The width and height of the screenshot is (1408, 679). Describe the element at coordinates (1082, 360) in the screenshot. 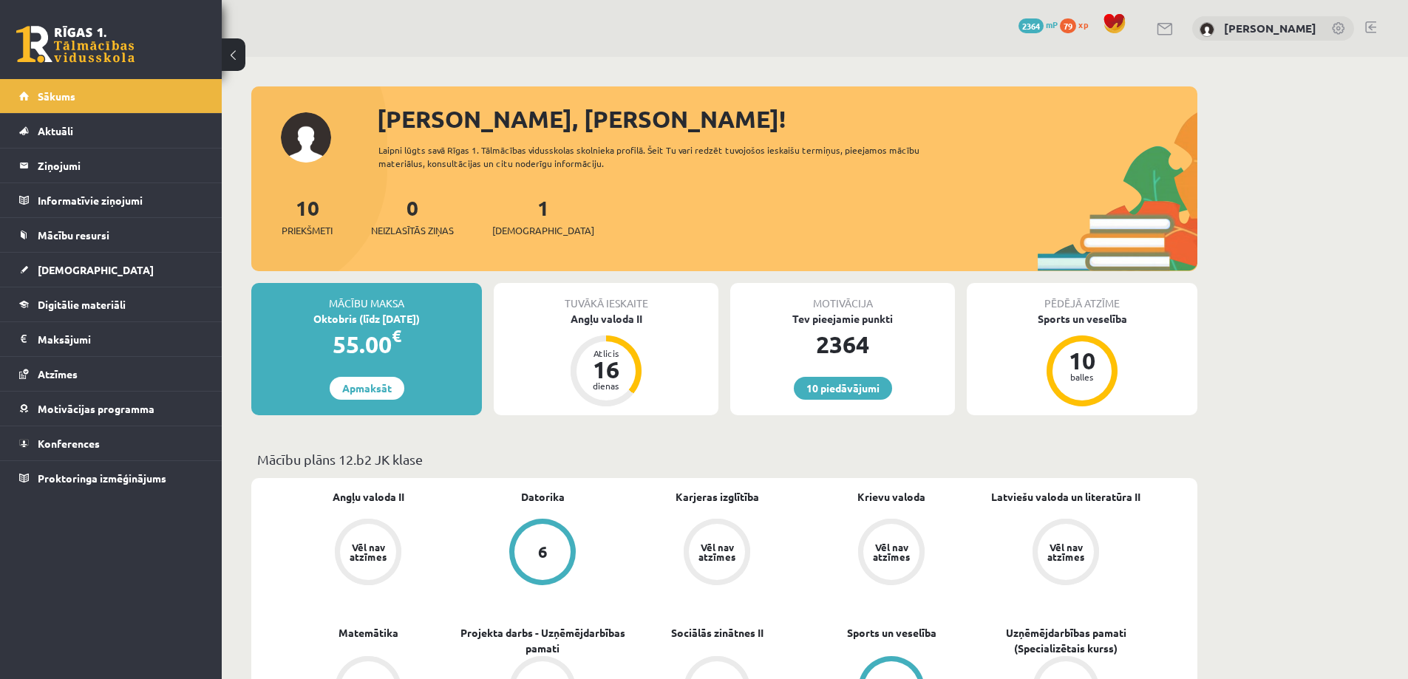

I see `a: Sports un veselība 10 balles` at that location.